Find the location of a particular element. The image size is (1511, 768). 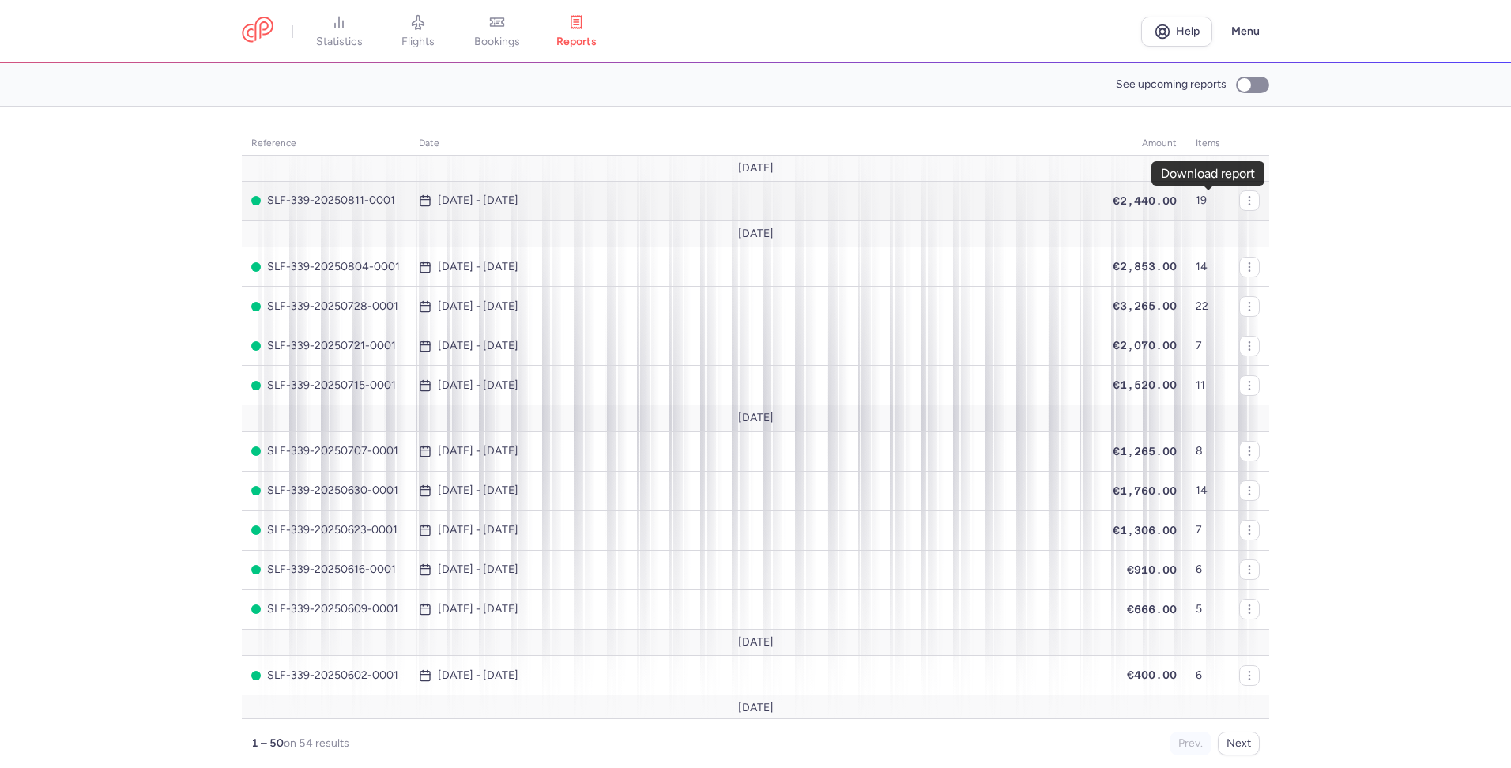

span: SLF-339-20250623-0001 is located at coordinates (326, 530).